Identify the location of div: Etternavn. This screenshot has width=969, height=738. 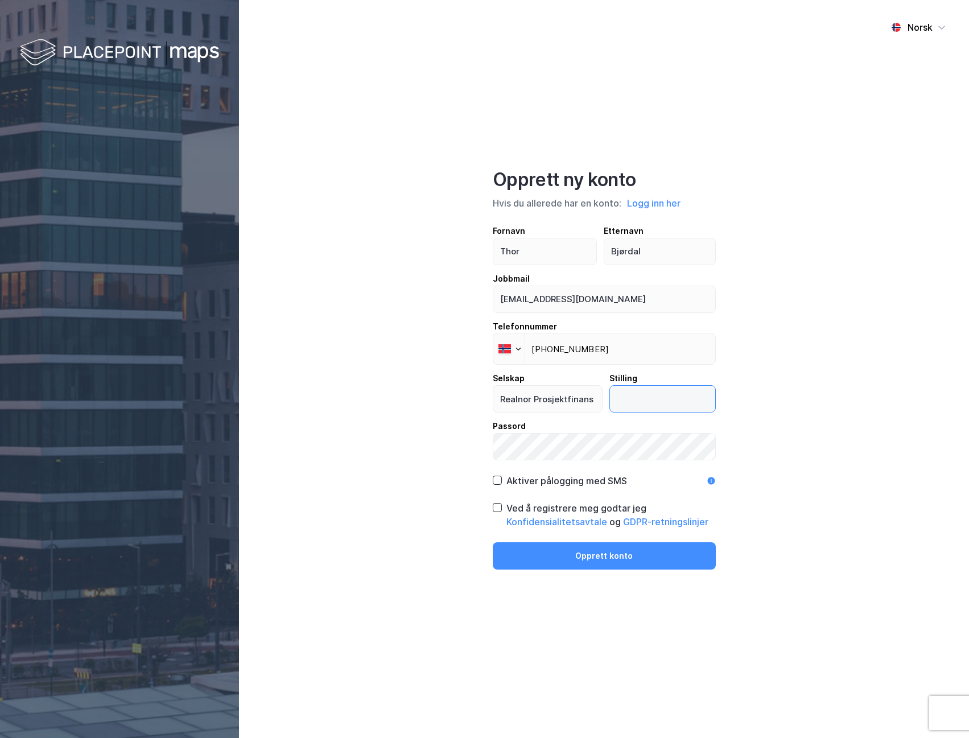
(659, 231).